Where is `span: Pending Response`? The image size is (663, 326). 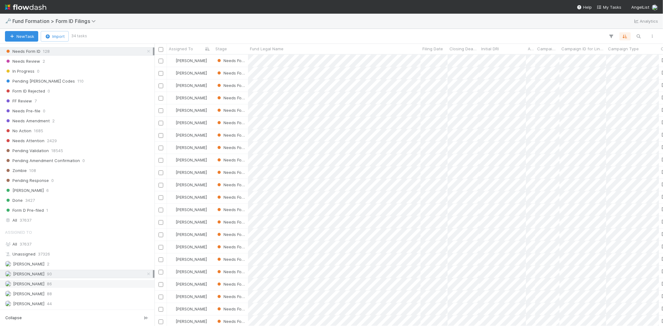
span: Pending Response is located at coordinates (27, 181).